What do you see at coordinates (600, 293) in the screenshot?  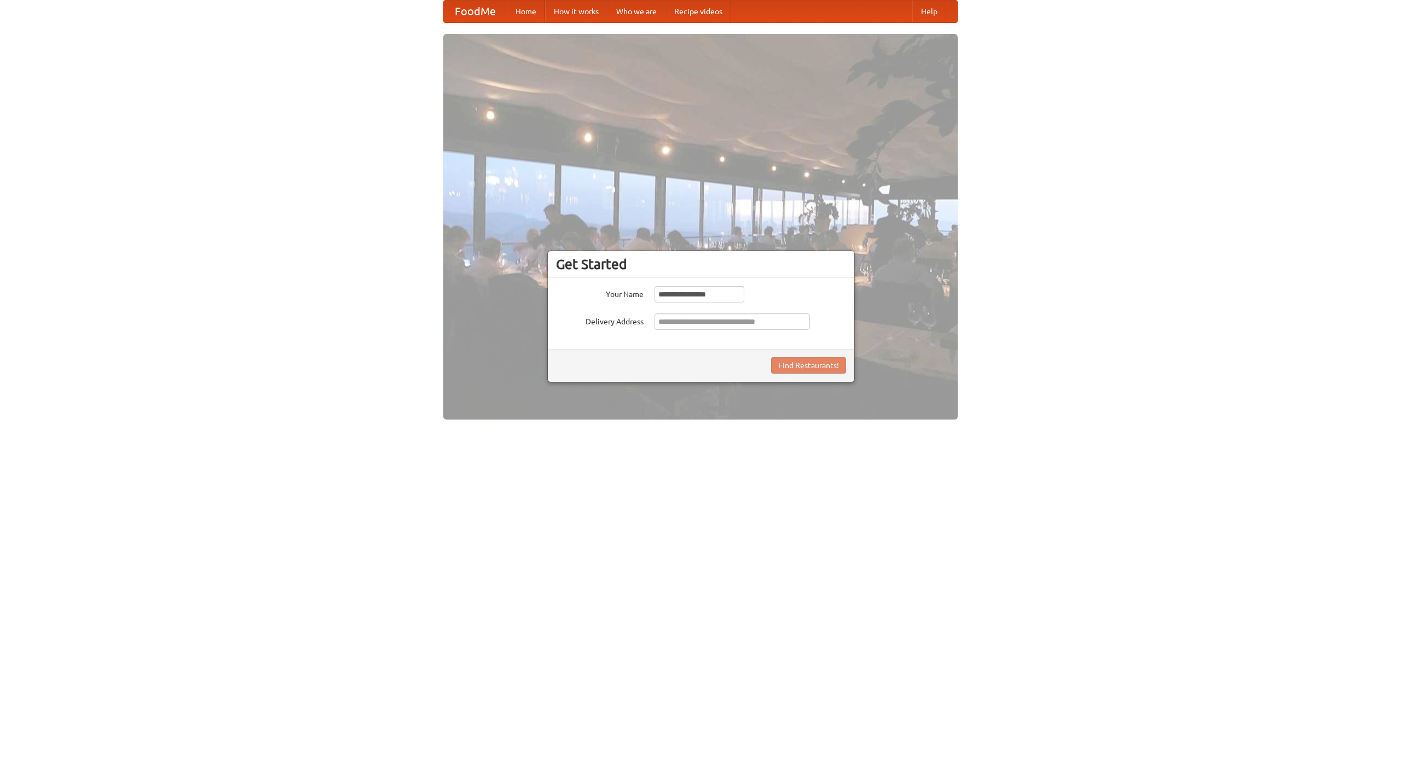 I see `label: Your Name` at bounding box center [600, 293].